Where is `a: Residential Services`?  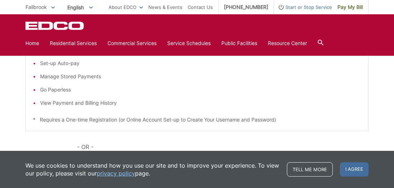
a: Residential Services is located at coordinates (73, 43).